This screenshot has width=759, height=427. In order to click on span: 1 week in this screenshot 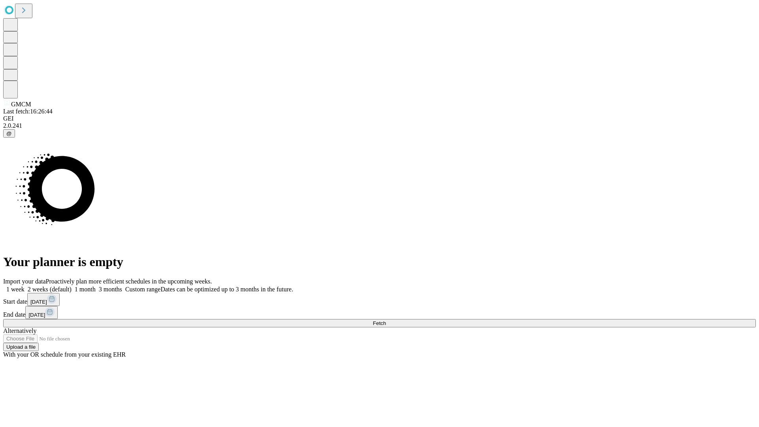, I will do `click(15, 289)`.